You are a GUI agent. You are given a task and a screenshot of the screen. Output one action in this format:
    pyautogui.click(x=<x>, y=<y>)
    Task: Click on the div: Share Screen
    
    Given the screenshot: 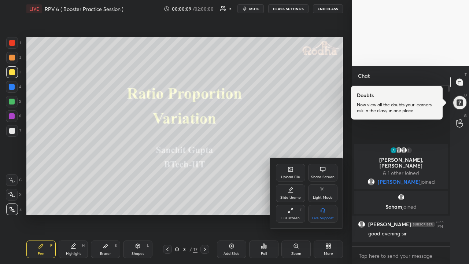 What is the action you would take?
    pyautogui.click(x=323, y=177)
    